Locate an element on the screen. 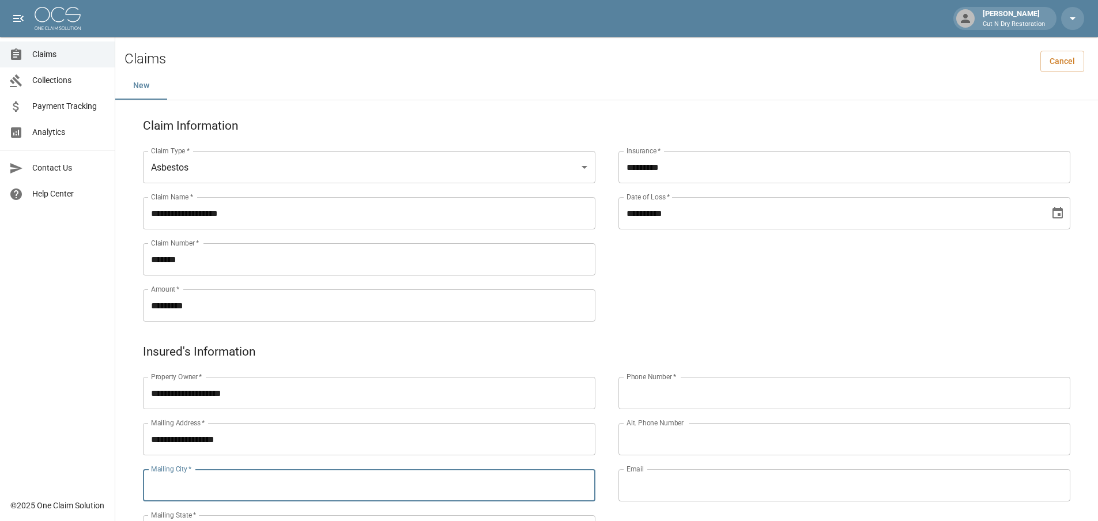  span: Analytics is located at coordinates (69, 132).